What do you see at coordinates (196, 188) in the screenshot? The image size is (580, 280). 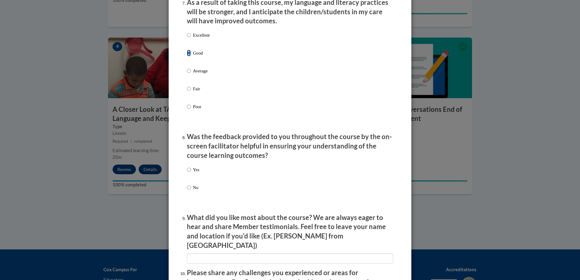 I see `p: No` at bounding box center [196, 188].